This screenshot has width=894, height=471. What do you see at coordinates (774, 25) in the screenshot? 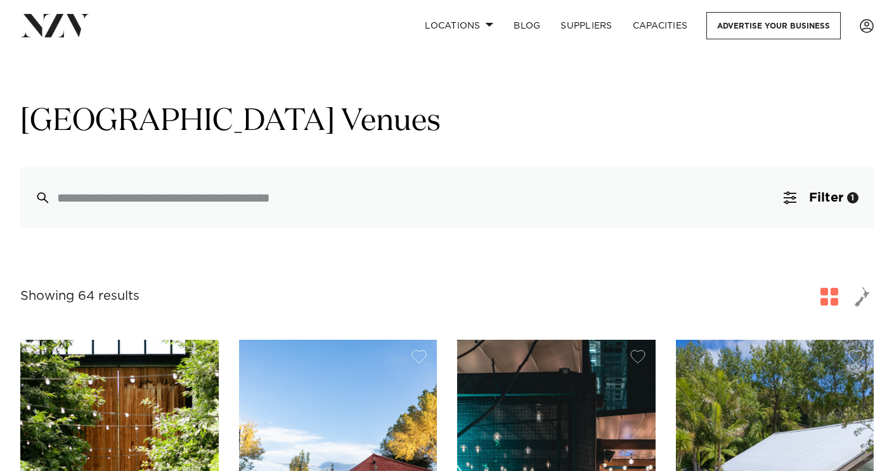
I see `a: Advertise your business` at bounding box center [774, 25].